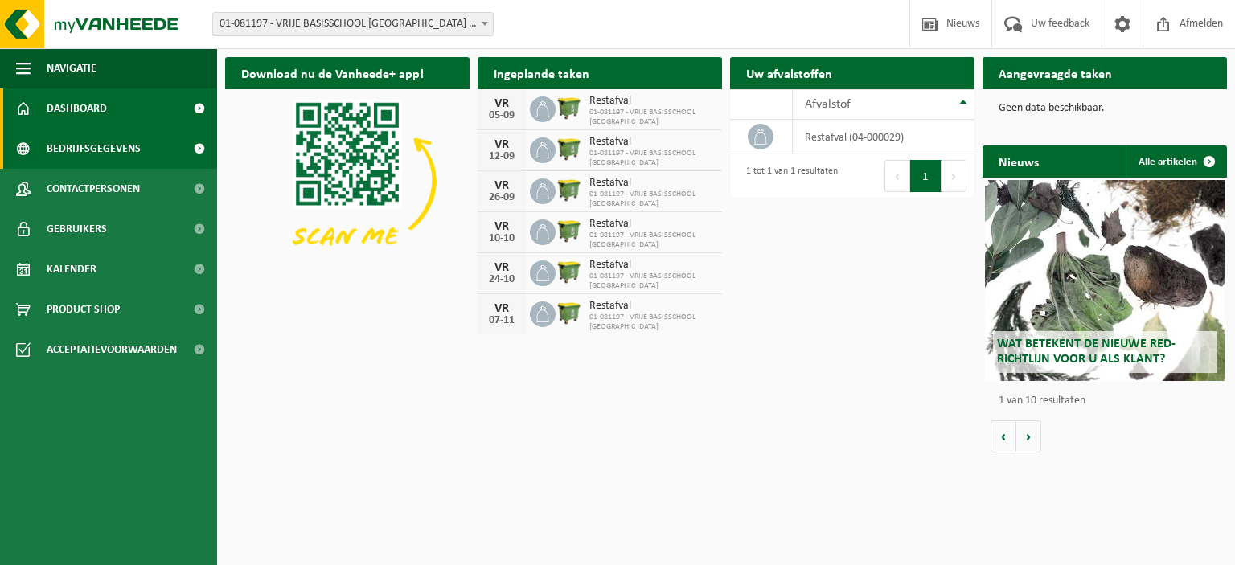 This screenshot has width=1235, height=565. Describe the element at coordinates (502, 239) in the screenshot. I see `div: 10-10` at that location.